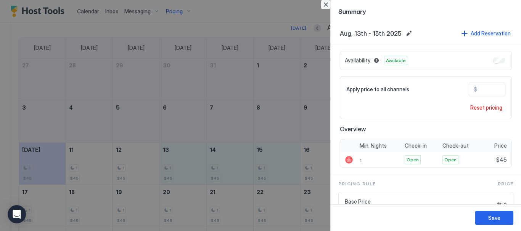 This screenshot has width=521, height=231. What do you see at coordinates (378, 90) in the screenshot?
I see `span: Apply price to all channels` at bounding box center [378, 90].